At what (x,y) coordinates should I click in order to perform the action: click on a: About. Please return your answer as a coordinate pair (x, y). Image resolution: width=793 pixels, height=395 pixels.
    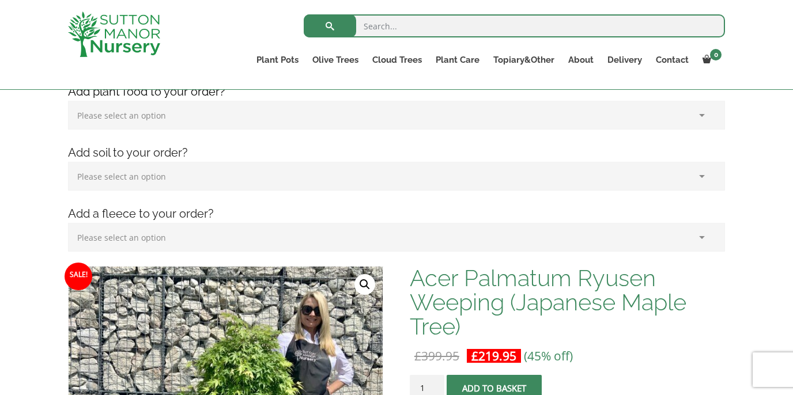
    Looking at the image, I should click on (581, 60).